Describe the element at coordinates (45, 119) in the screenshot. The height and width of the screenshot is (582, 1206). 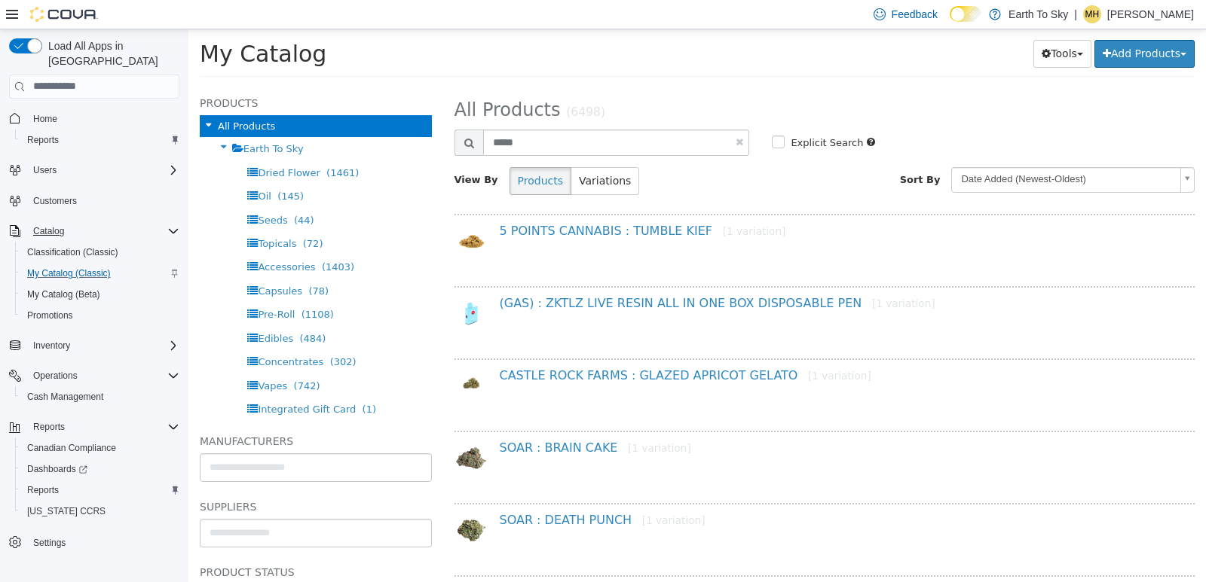
I see `a: Home` at that location.